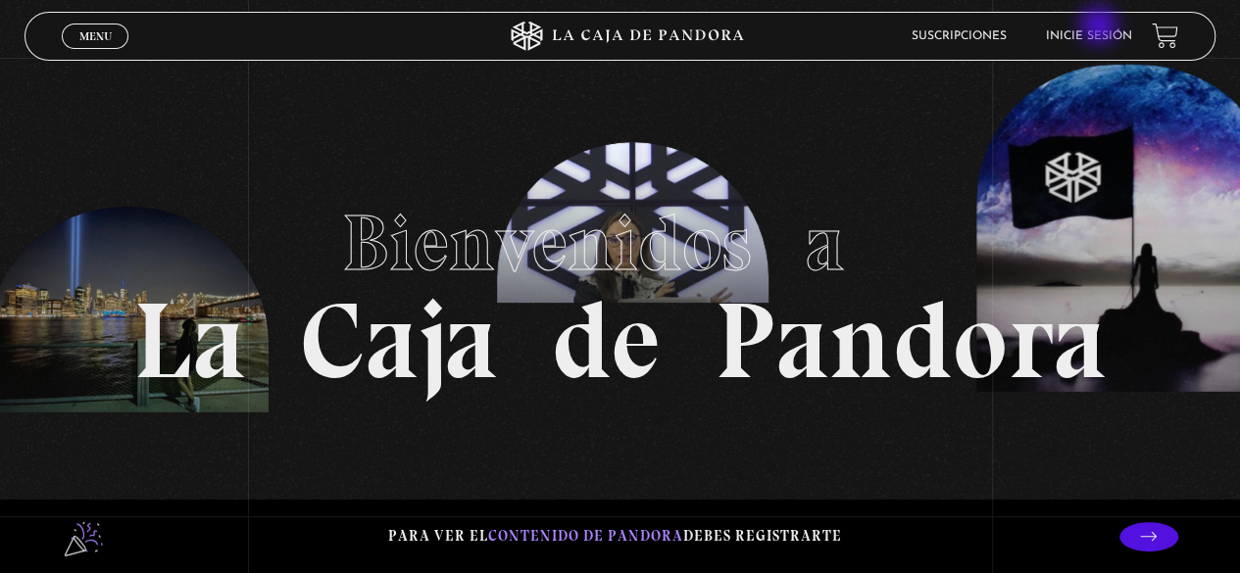 This screenshot has height=573, width=1240. I want to click on a: View your shopping cart, so click(1164, 35).